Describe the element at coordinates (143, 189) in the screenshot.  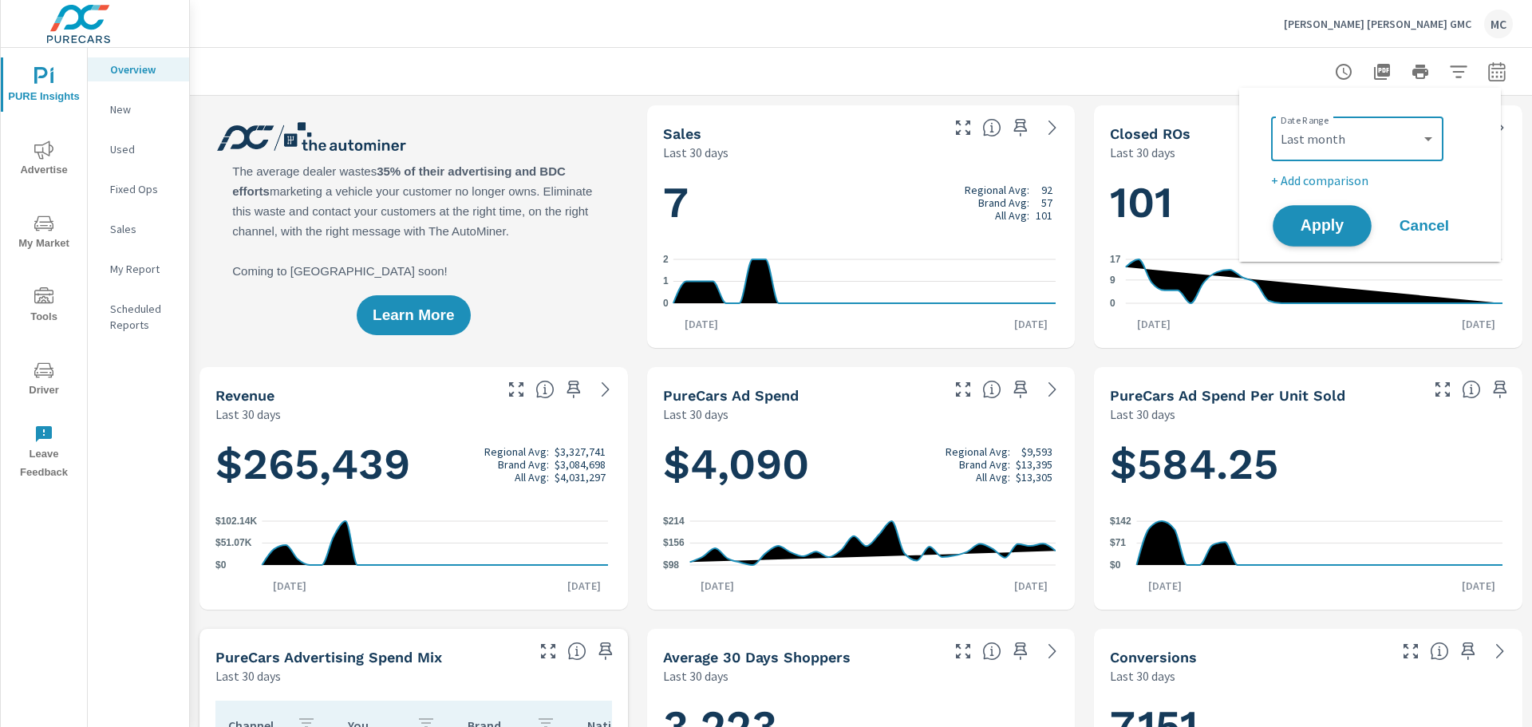
I see `p: Fixed Ops` at that location.